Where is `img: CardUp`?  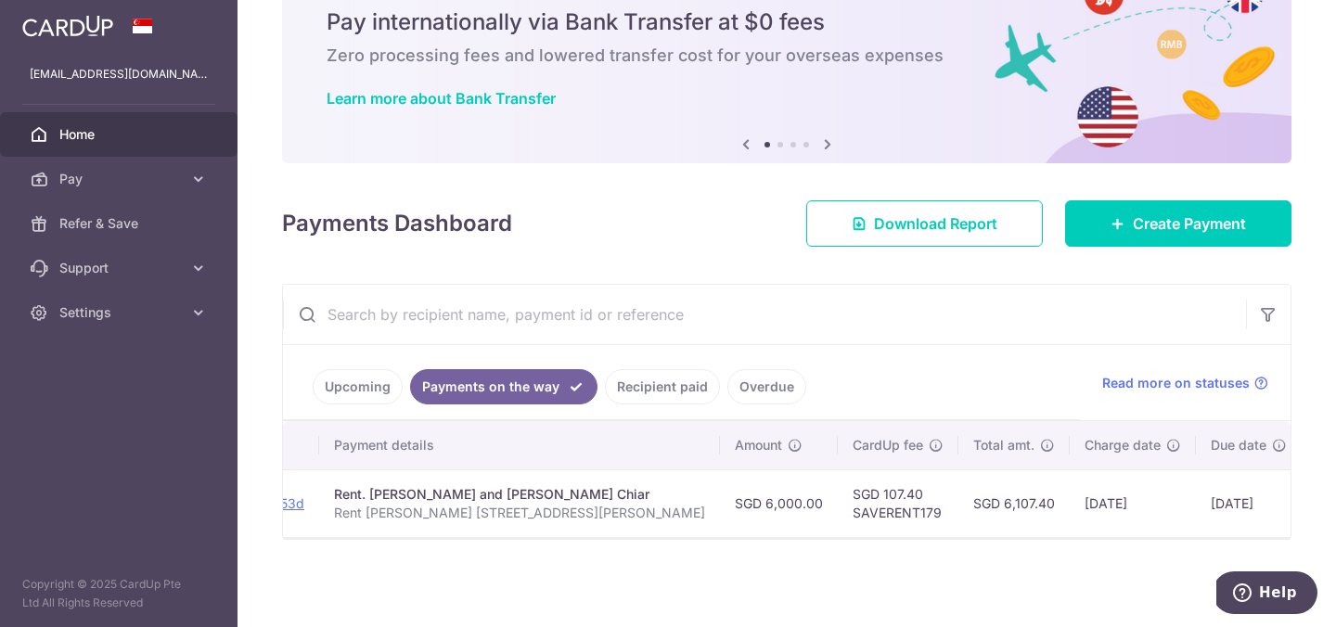
img: CardUp is located at coordinates (68, 26).